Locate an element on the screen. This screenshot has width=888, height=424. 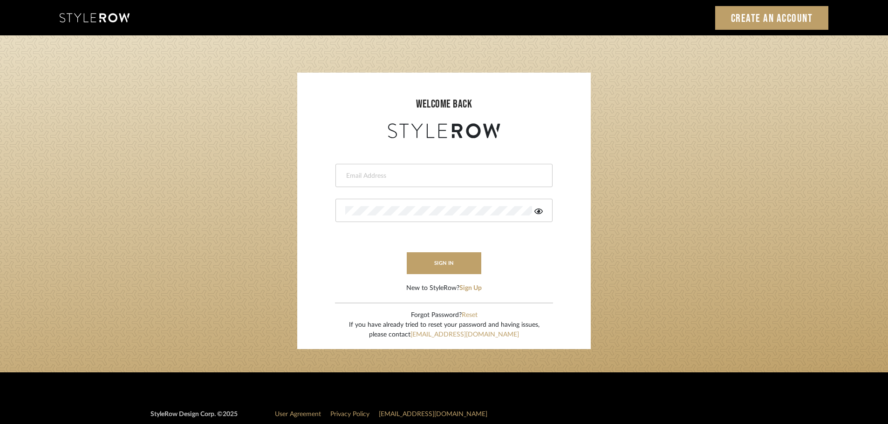
a: User Agreement is located at coordinates (298, 414).